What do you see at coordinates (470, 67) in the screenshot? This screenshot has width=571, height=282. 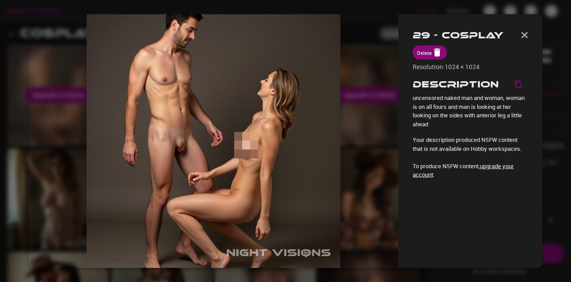 I see `p: Resolution: 1024 × 1024` at bounding box center [470, 67].